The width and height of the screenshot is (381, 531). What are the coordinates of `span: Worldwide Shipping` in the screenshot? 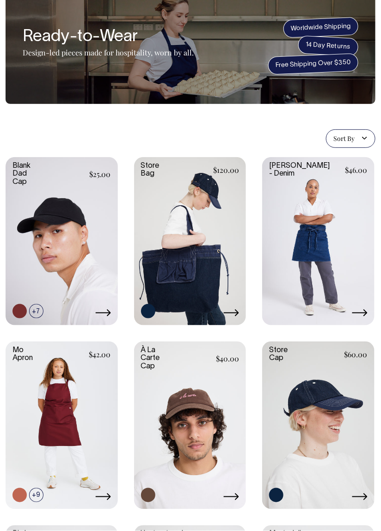 It's located at (320, 28).